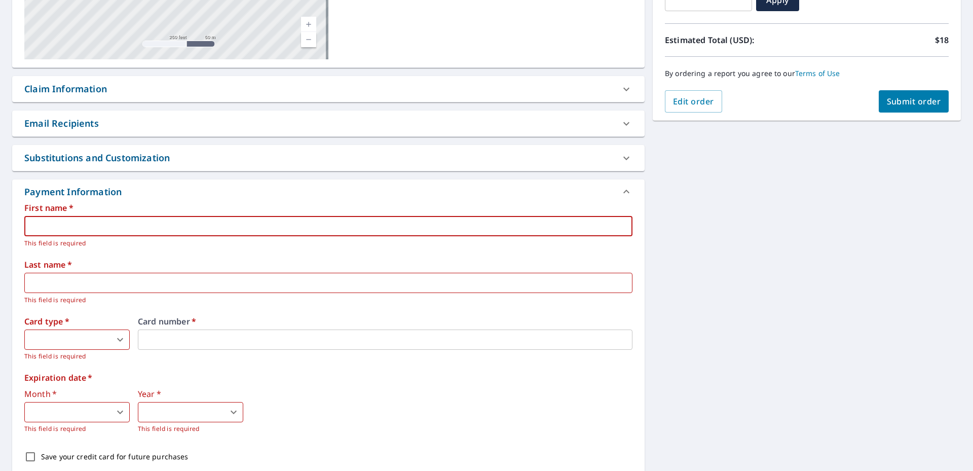  Describe the element at coordinates (77, 321) in the screenshot. I see `label: Card type` at that location.